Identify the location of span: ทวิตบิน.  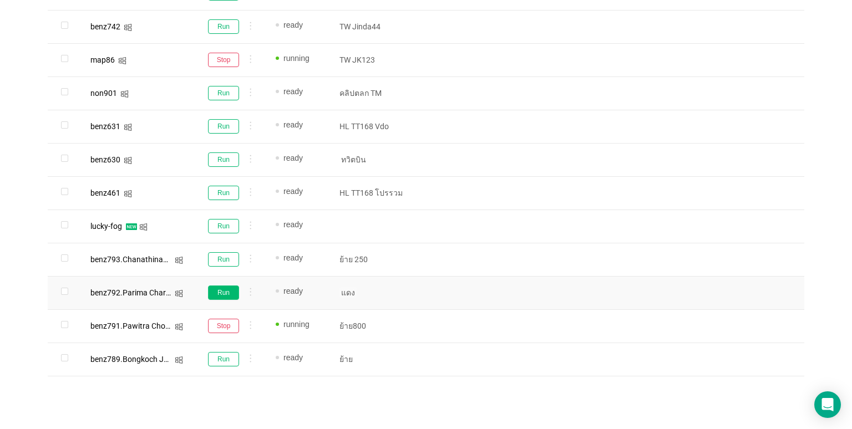
(353, 160).